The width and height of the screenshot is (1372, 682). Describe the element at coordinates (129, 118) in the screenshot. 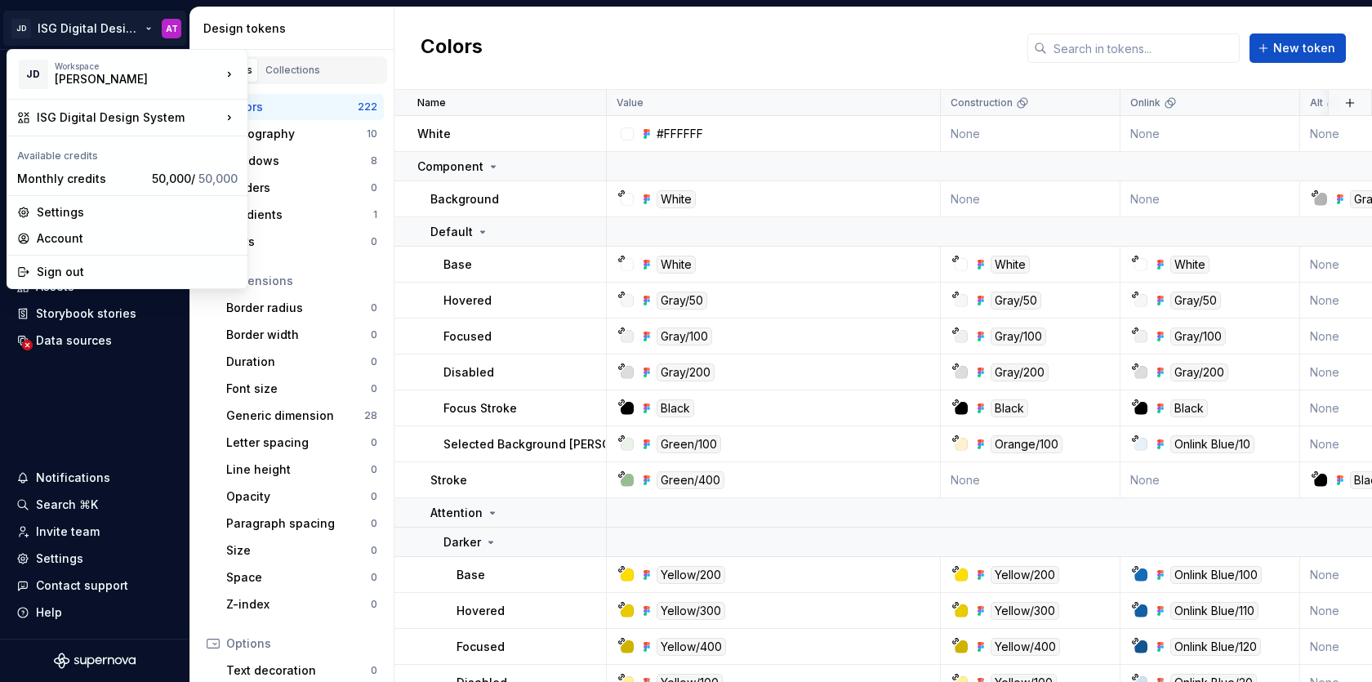

I see `div: ISG Digital Design System` at that location.